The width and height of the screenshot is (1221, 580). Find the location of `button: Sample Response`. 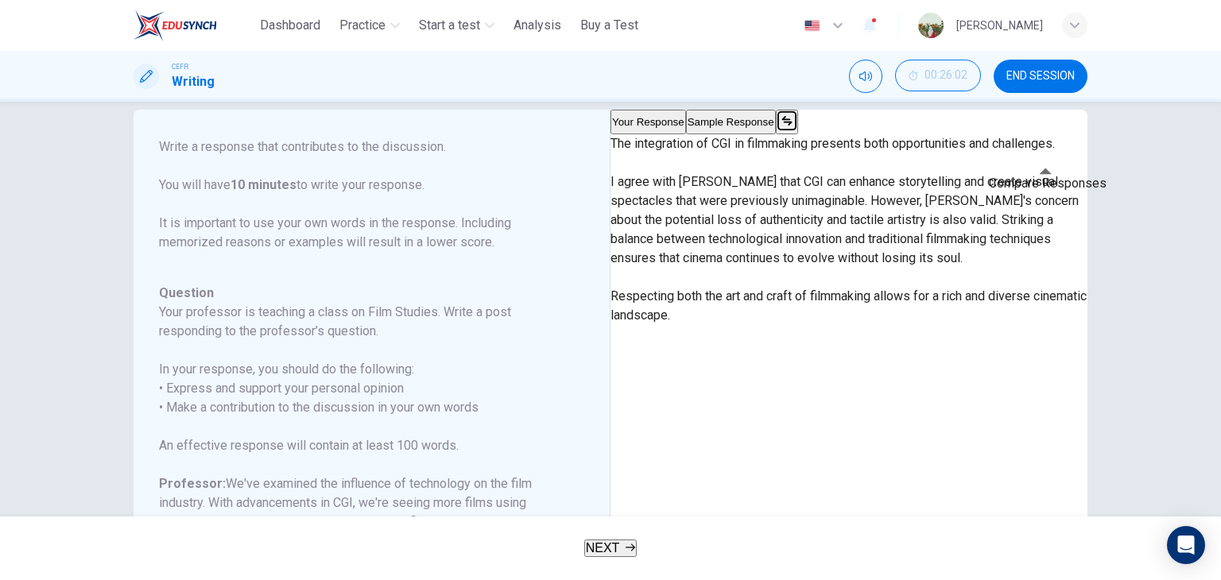

button: Sample Response is located at coordinates (730, 122).